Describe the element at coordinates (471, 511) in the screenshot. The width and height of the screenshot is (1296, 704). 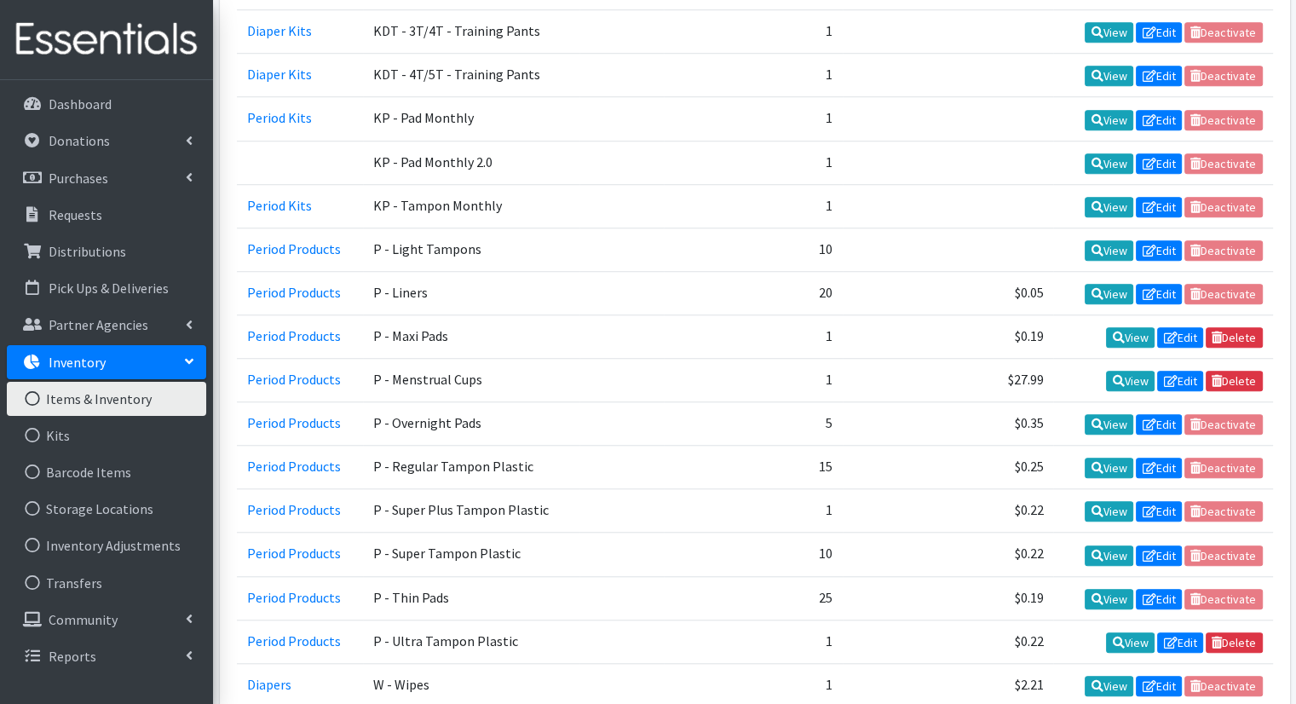
I see `td: P - Super Plus Tampon Plastic` at that location.